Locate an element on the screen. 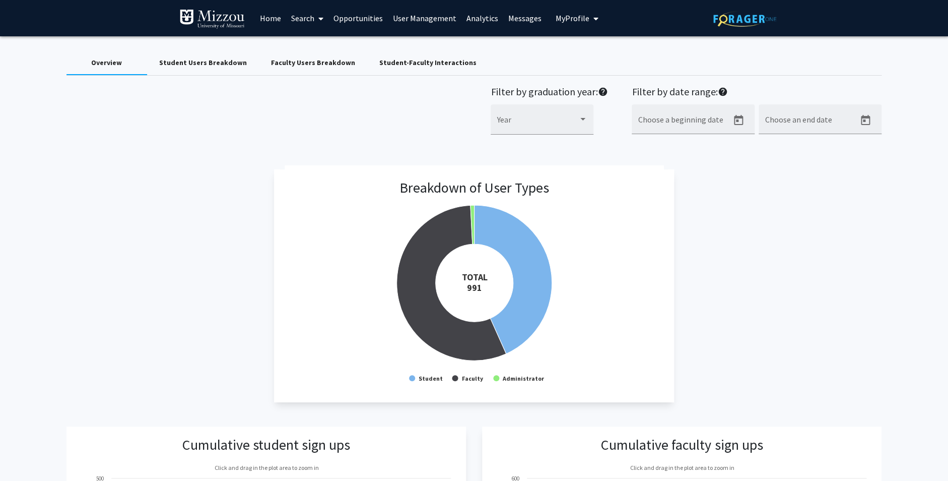 The width and height of the screenshot is (948, 481). span: My Profile is located at coordinates (572, 18).